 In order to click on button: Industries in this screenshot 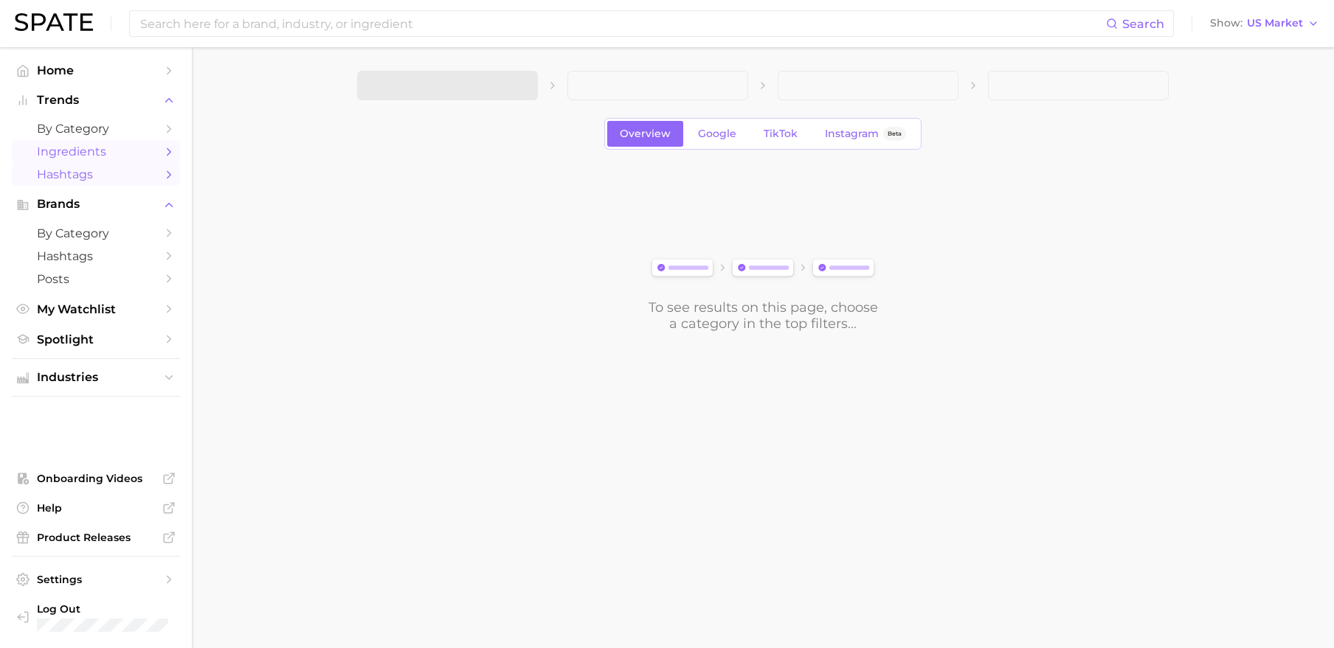, I will do `click(96, 378)`.